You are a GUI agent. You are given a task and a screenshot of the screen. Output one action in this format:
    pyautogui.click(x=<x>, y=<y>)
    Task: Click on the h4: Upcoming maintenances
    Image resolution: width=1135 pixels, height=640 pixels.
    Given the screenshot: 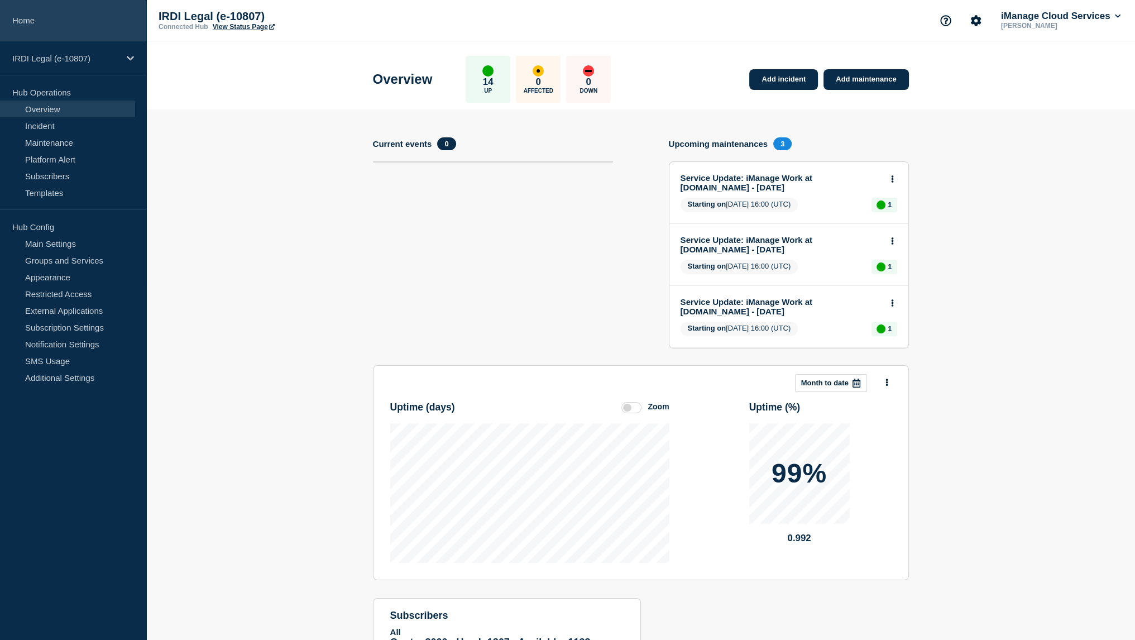 What is the action you would take?
    pyautogui.click(x=719, y=143)
    